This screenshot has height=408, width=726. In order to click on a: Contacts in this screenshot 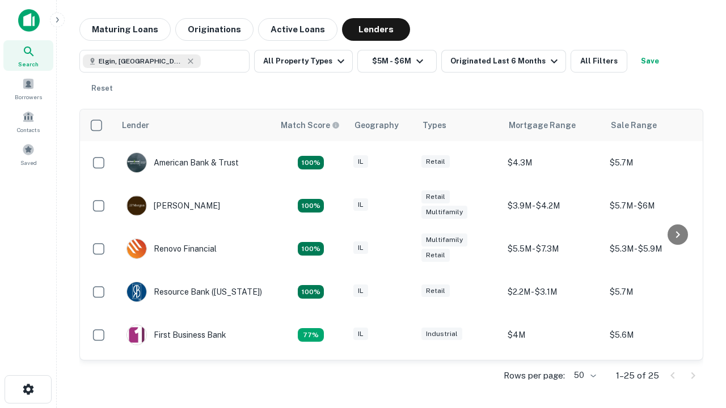, I will do `click(28, 121)`.